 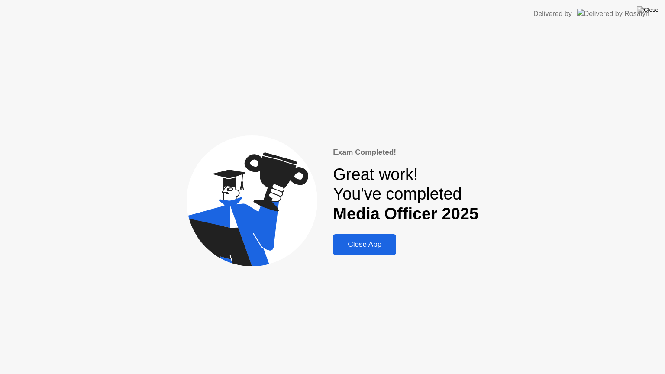 I want to click on b: Media Officer 2025, so click(x=406, y=214).